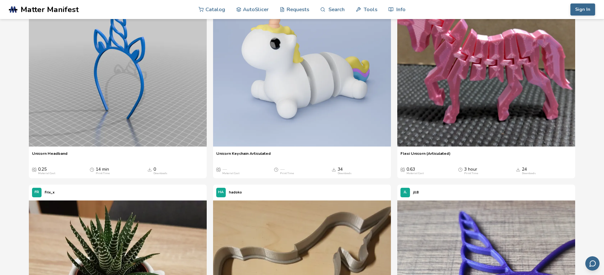  Describe the element at coordinates (50, 156) in the screenshot. I see `a: Unicorn Headband` at that location.